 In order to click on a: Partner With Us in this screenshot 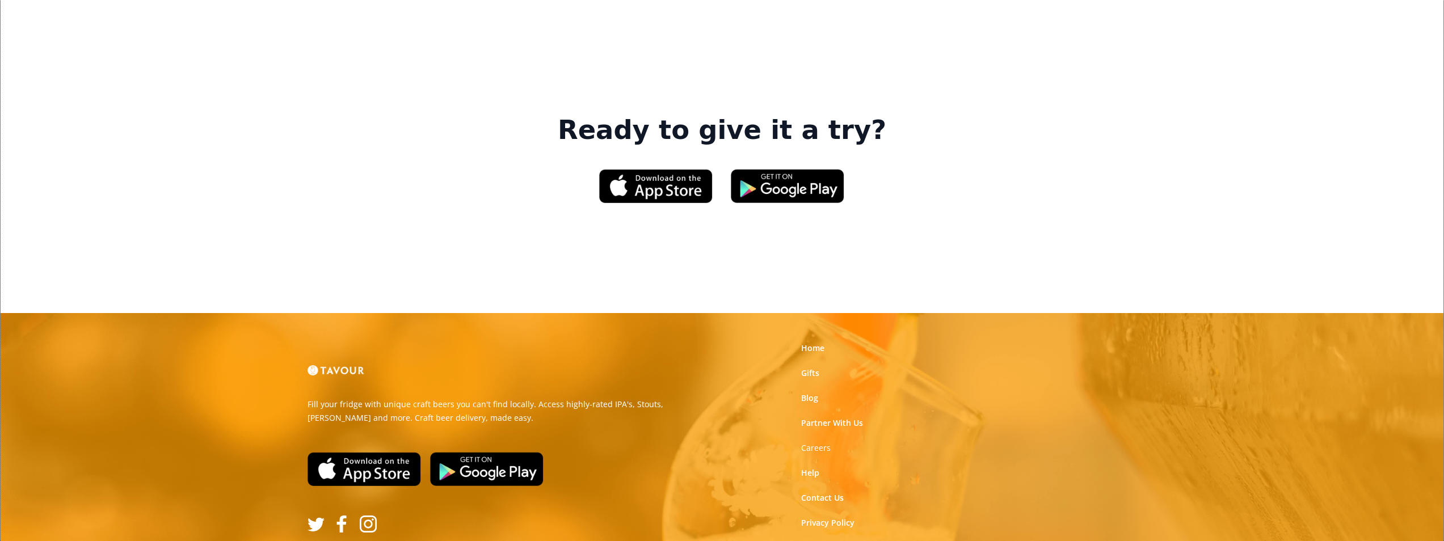, I will do `click(832, 423)`.